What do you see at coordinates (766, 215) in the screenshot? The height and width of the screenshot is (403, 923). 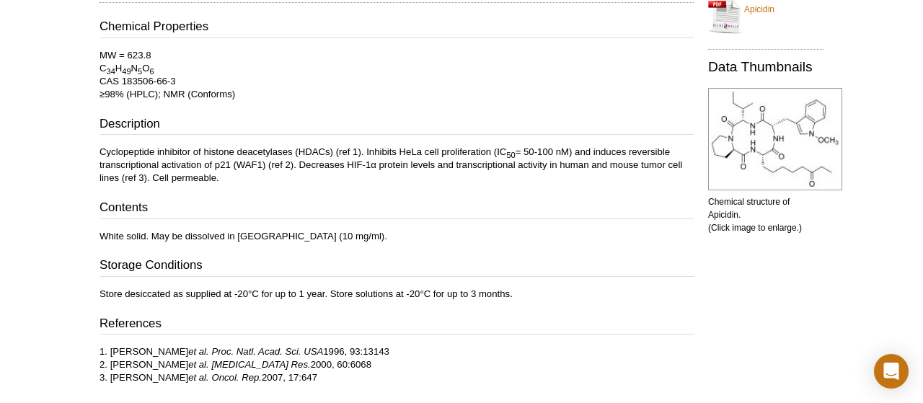 I see `p: Chemical structure of Apicidin. (Click image to enlarge.)` at bounding box center [766, 215].